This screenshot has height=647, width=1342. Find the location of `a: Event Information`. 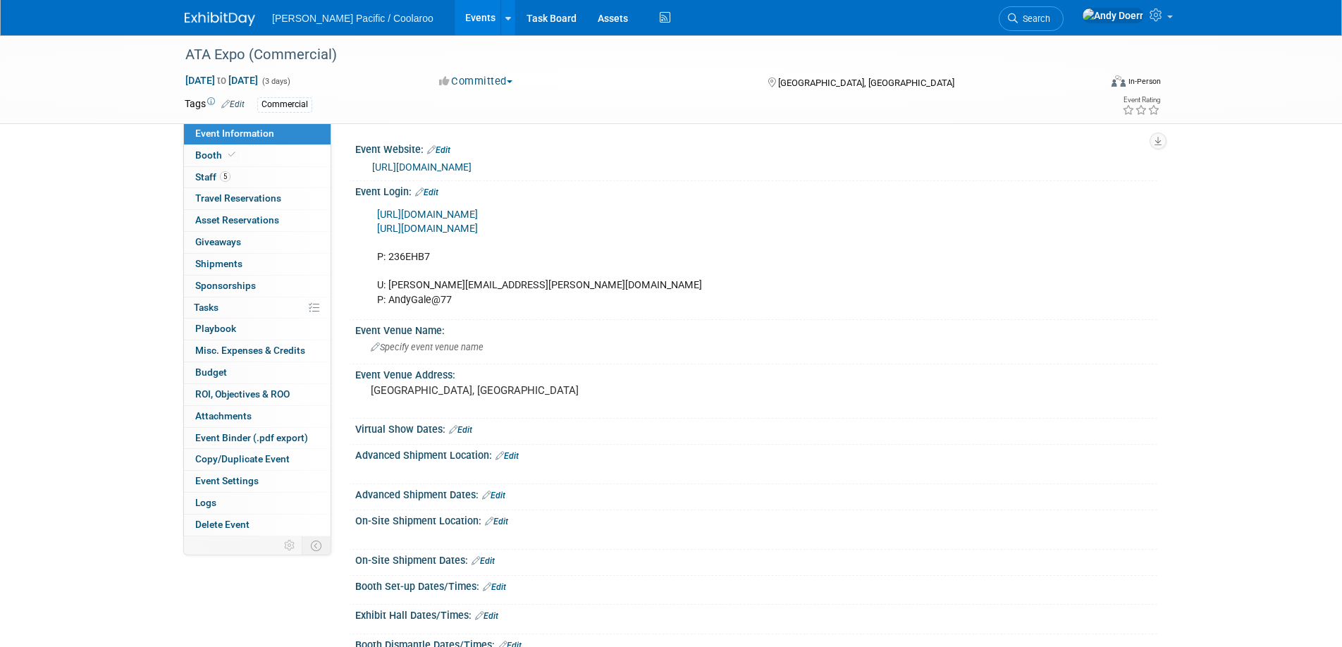

a: Event Information is located at coordinates (257, 134).